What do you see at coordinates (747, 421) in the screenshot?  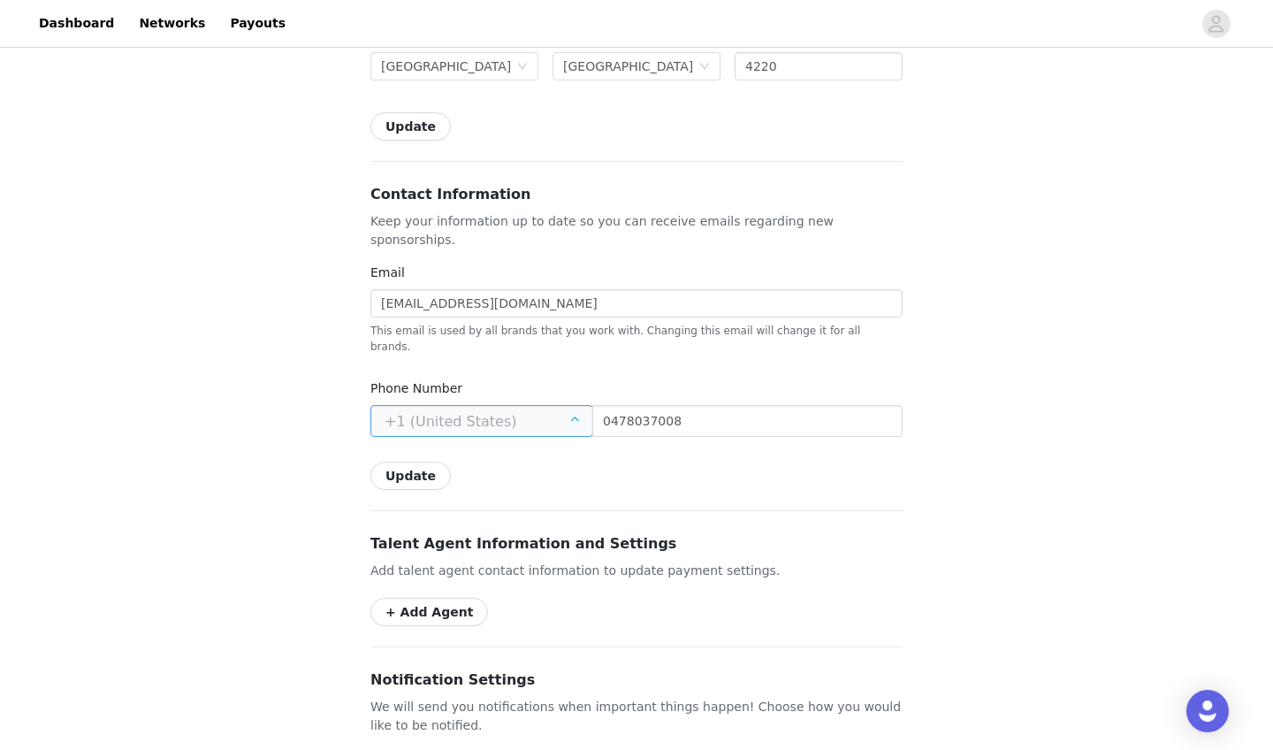 I see `input: (XXX) XXX-XXXX` at bounding box center [747, 421].